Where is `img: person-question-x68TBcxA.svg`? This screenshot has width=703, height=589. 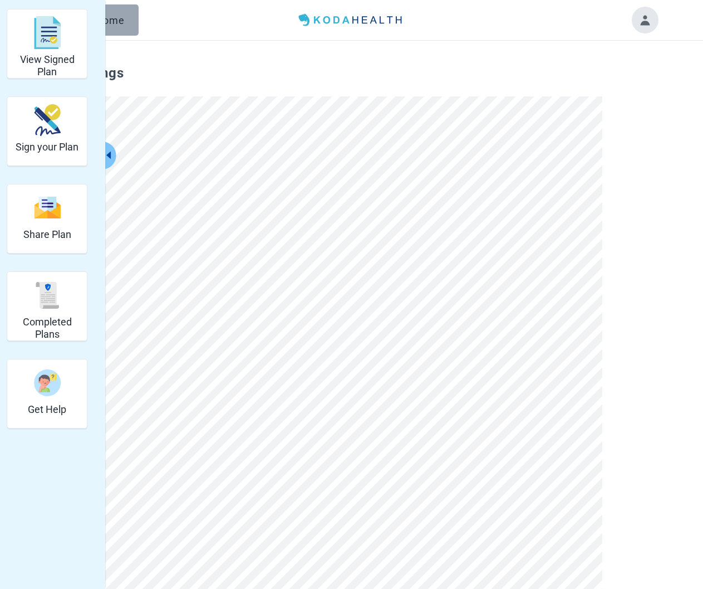
img: person-question-x68TBcxA.svg is located at coordinates (47, 383).